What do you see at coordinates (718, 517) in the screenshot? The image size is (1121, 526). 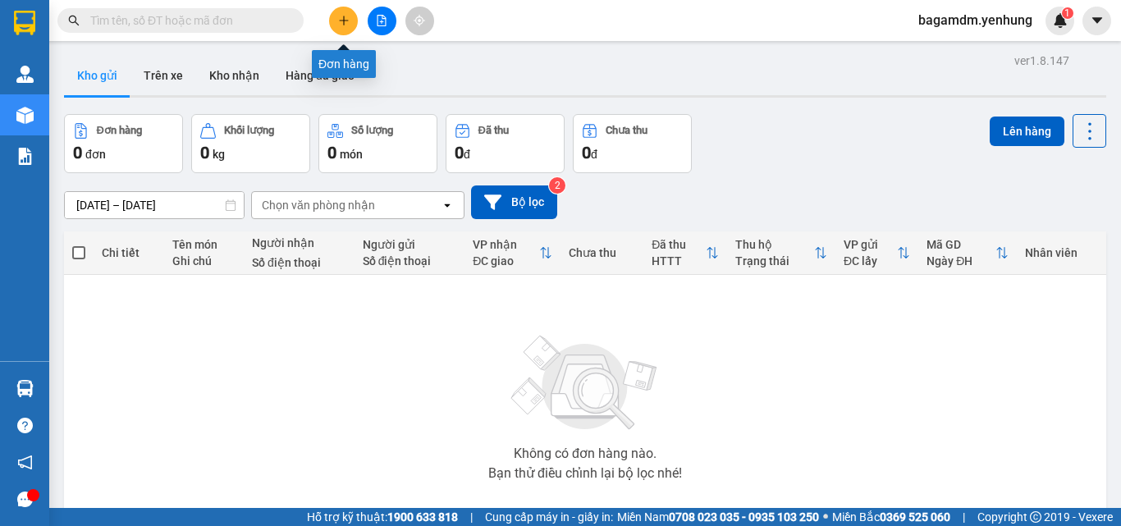 I see `span: Miền Nam` at bounding box center [718, 517].